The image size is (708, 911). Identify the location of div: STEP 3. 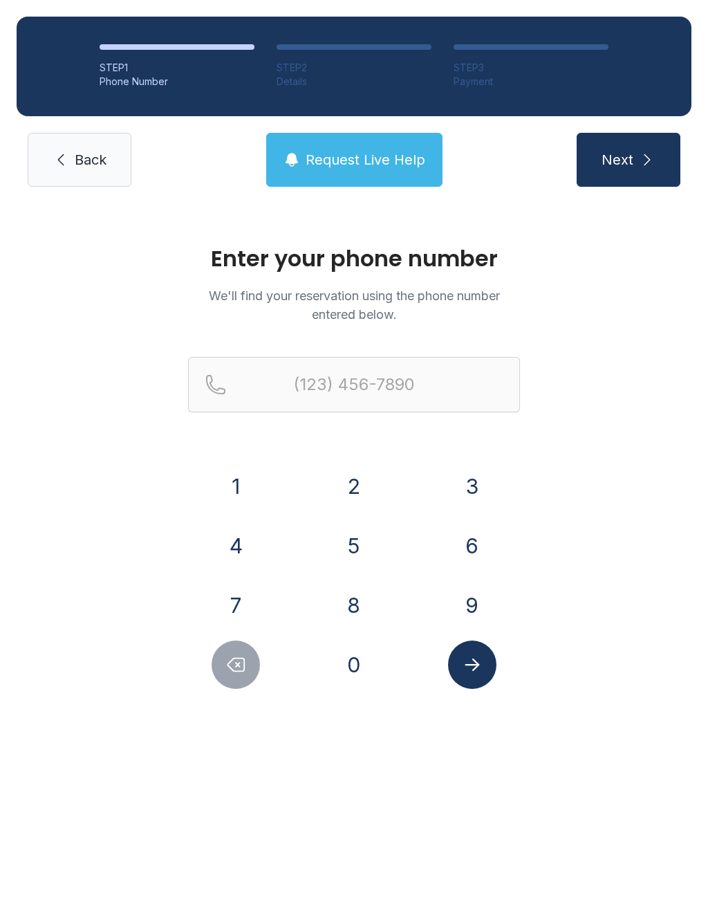
(531, 68).